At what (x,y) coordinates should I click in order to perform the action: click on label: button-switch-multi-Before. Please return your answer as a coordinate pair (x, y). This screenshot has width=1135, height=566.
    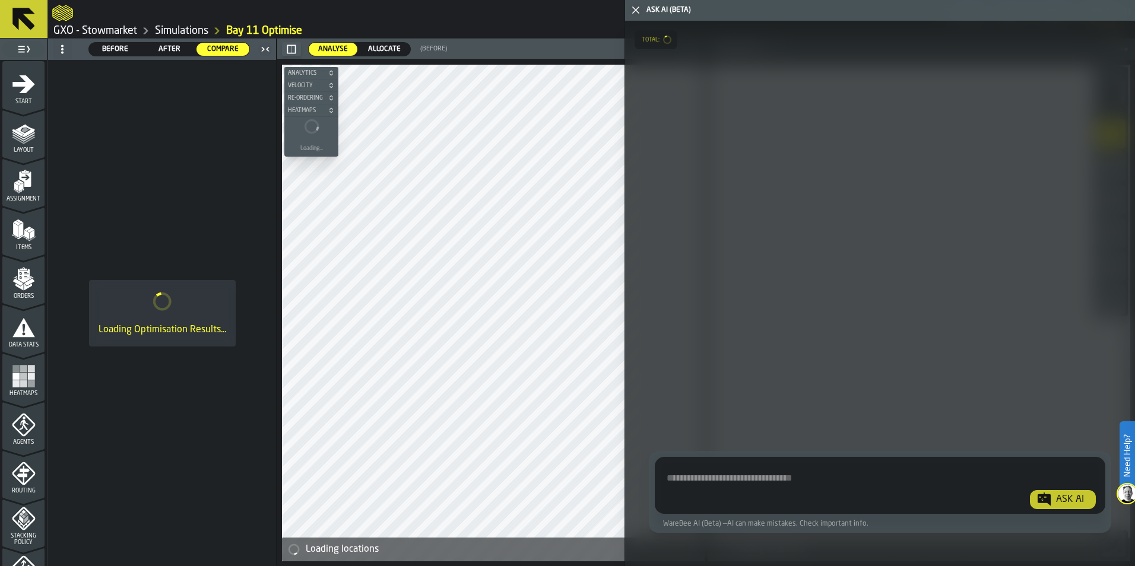
    Looking at the image, I should click on (115, 49).